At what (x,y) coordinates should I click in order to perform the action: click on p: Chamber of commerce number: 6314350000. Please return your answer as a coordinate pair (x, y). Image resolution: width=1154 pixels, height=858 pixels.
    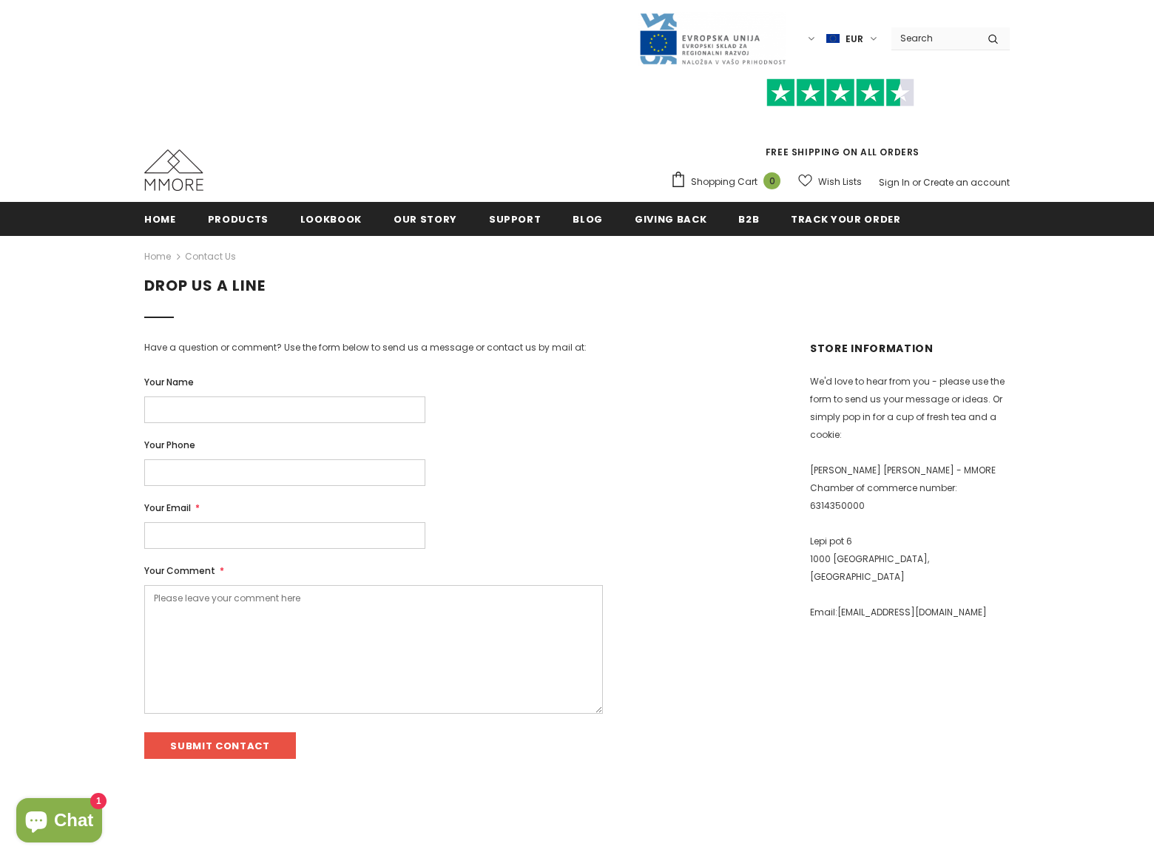
    Looking at the image, I should click on (910, 497).